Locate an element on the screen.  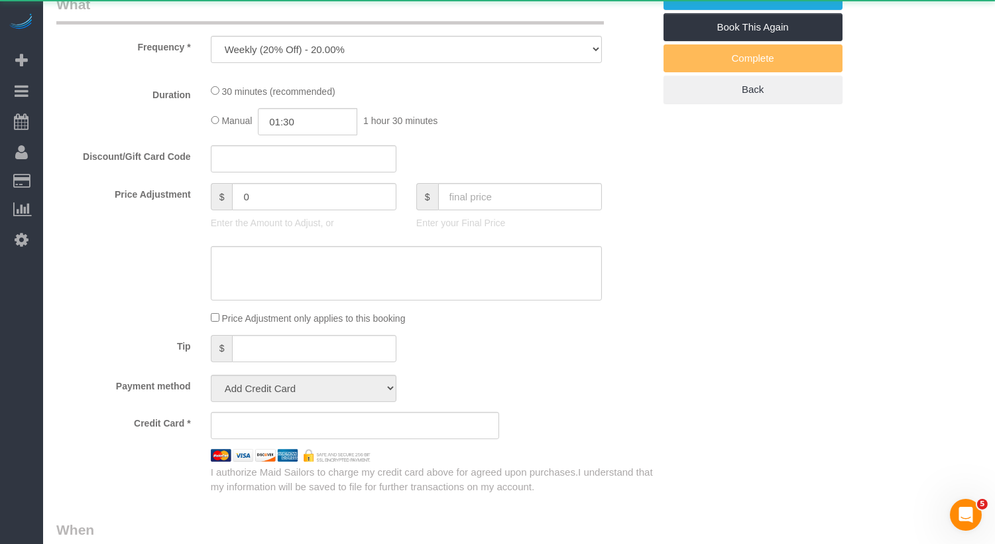
span: 5 is located at coordinates (983, 504).